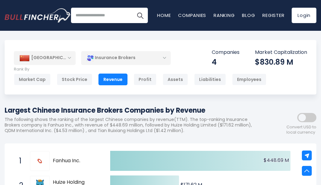 Image resolution: width=321 pixels, height=185 pixels. Describe the element at coordinates (301, 130) in the screenshot. I see `span: Convert USD to local currency` at that location.